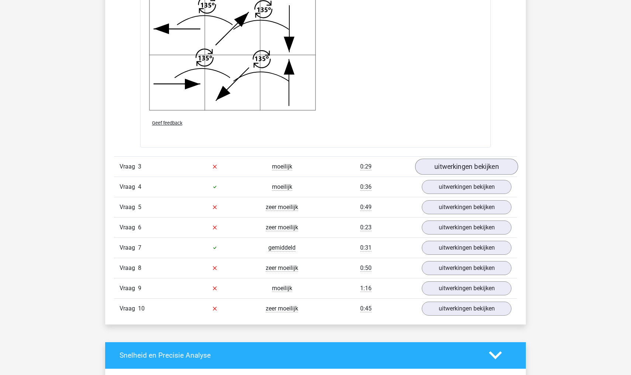  What do you see at coordinates (299, 355) in the screenshot?
I see `h4: Snelheid en Precisie Analyse` at bounding box center [299, 355].